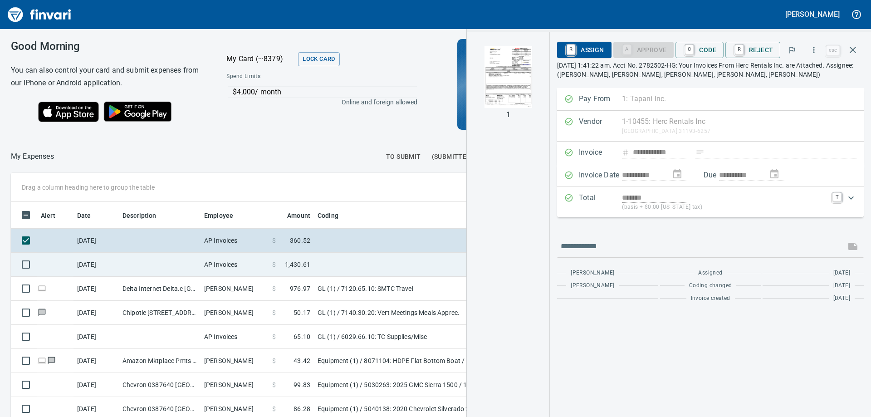  What do you see at coordinates (427, 337) in the screenshot?
I see `td: GL (1) / 6029.66.10: TC Supplies/Misc` at bounding box center [427, 337].